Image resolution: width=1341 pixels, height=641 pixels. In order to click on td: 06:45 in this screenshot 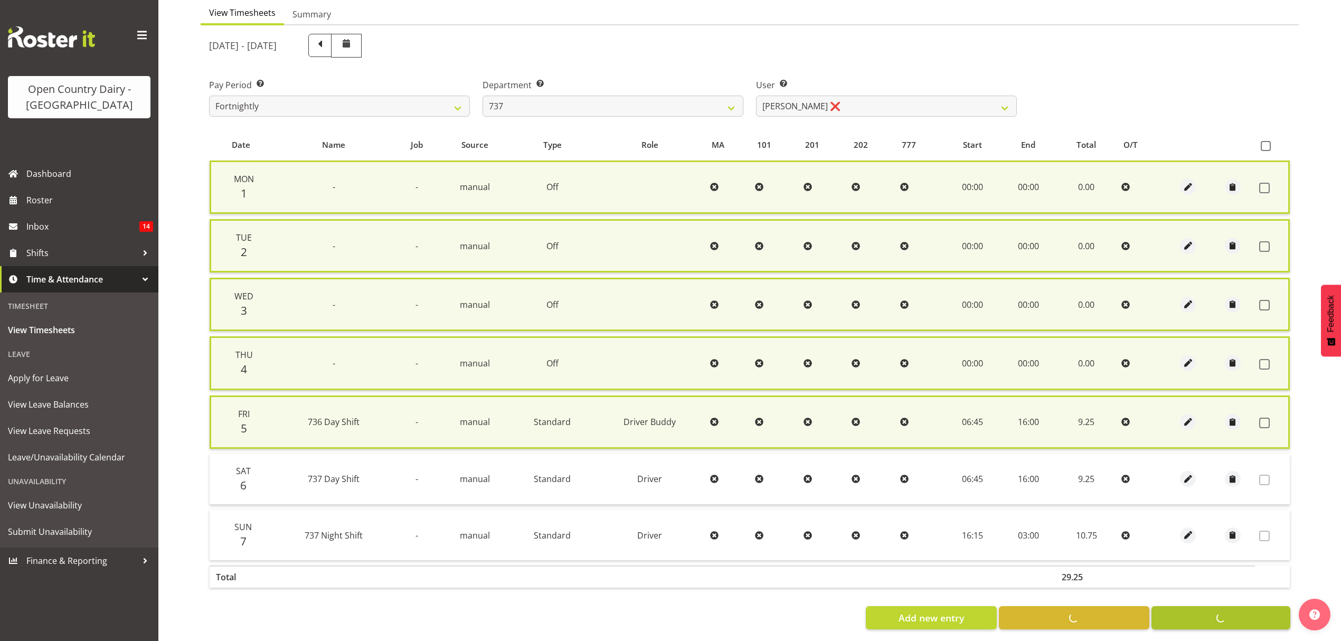, I will do `click(973, 479)`.